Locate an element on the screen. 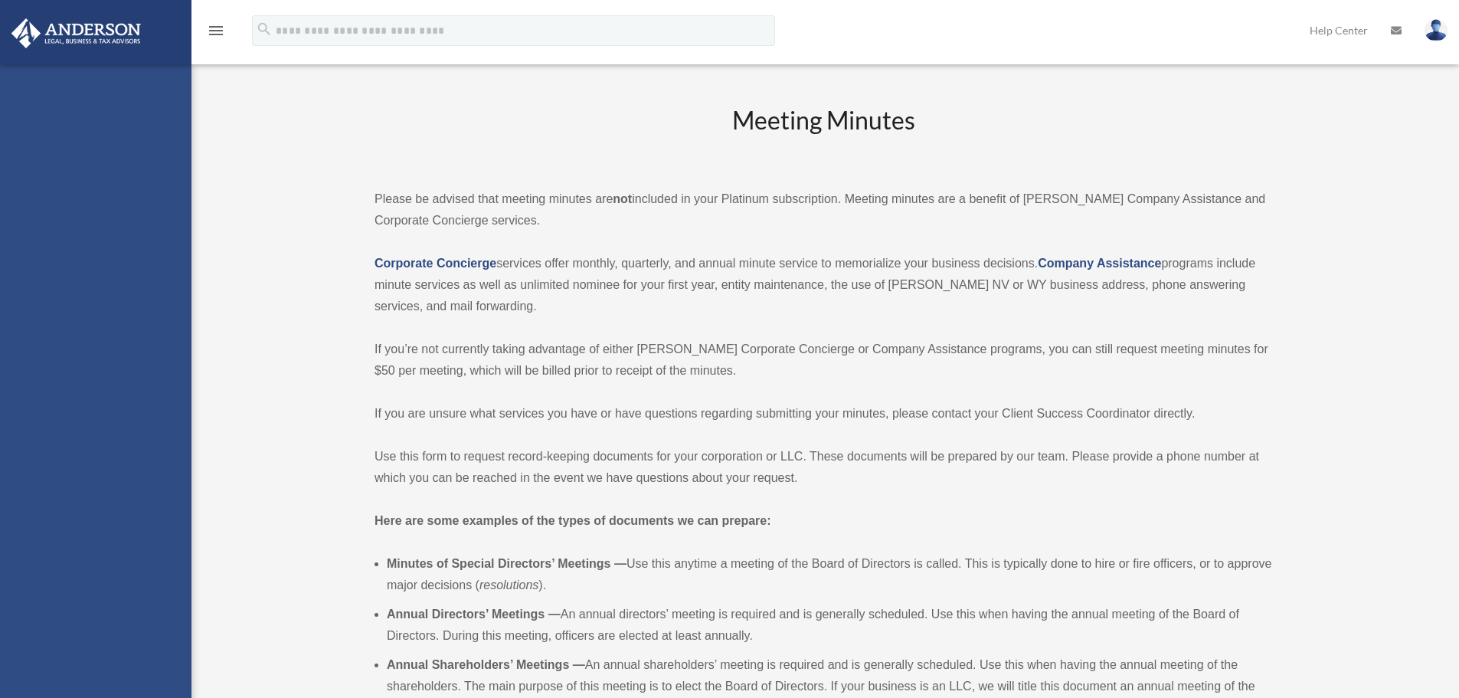 The height and width of the screenshot is (698, 1459). img: User Pic is located at coordinates (1436, 30).